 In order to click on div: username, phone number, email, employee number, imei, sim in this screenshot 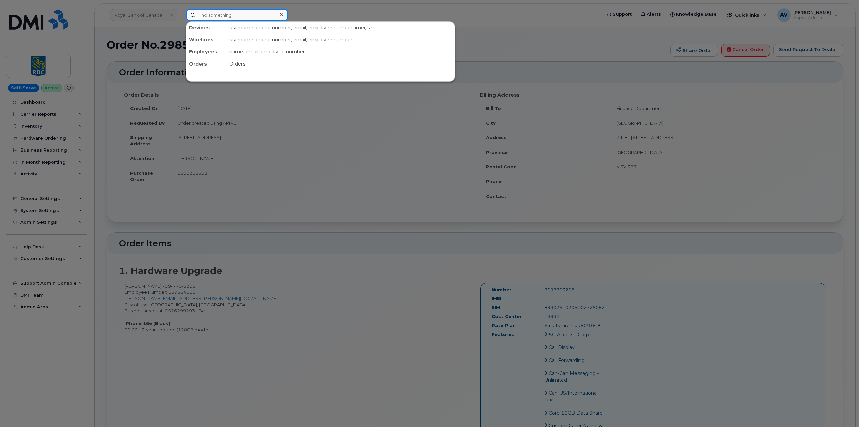, I will do `click(341, 28)`.